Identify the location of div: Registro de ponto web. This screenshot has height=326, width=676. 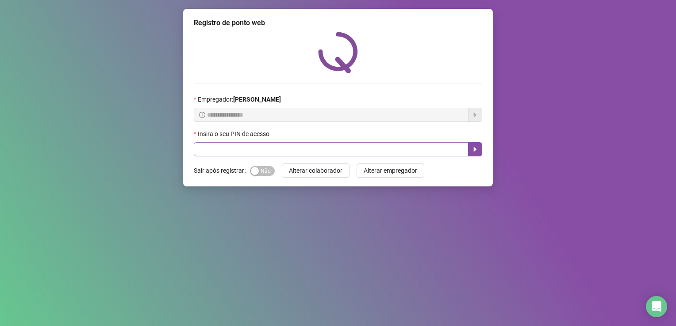
(338, 23).